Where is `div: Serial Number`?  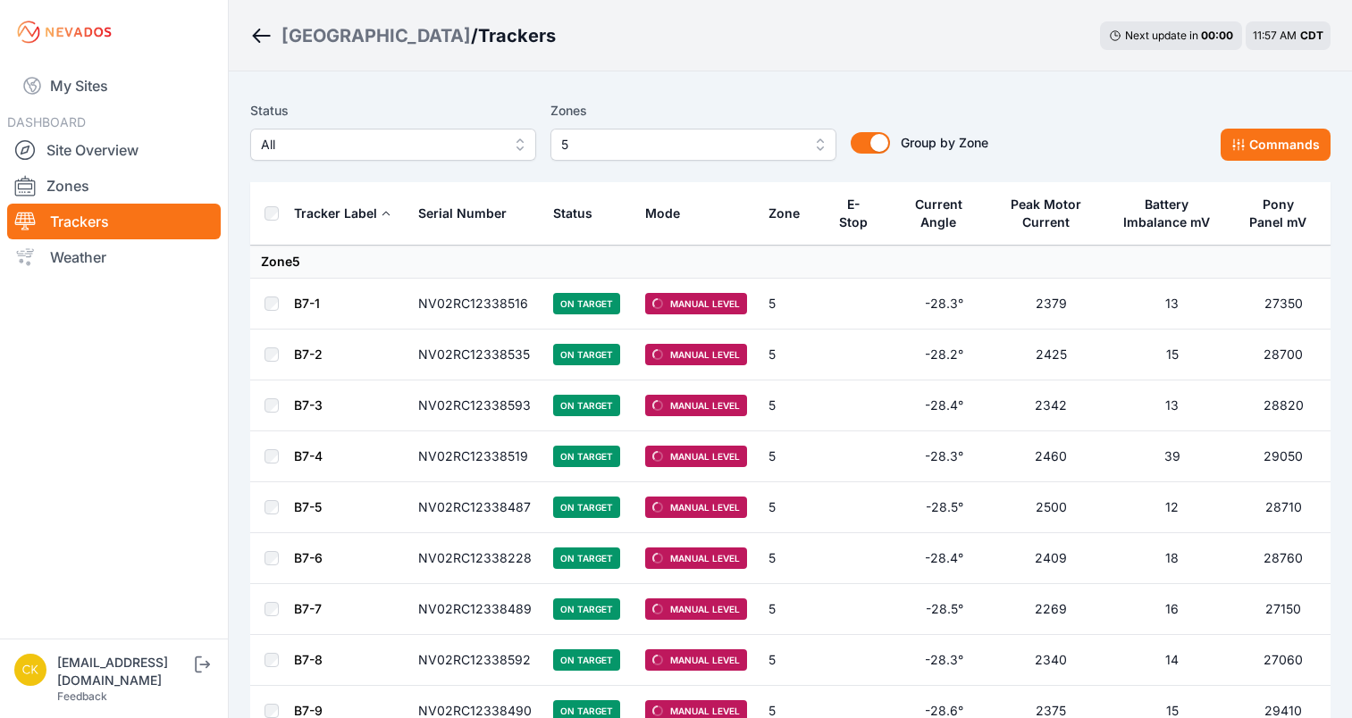 div: Serial Number is located at coordinates (462, 213).